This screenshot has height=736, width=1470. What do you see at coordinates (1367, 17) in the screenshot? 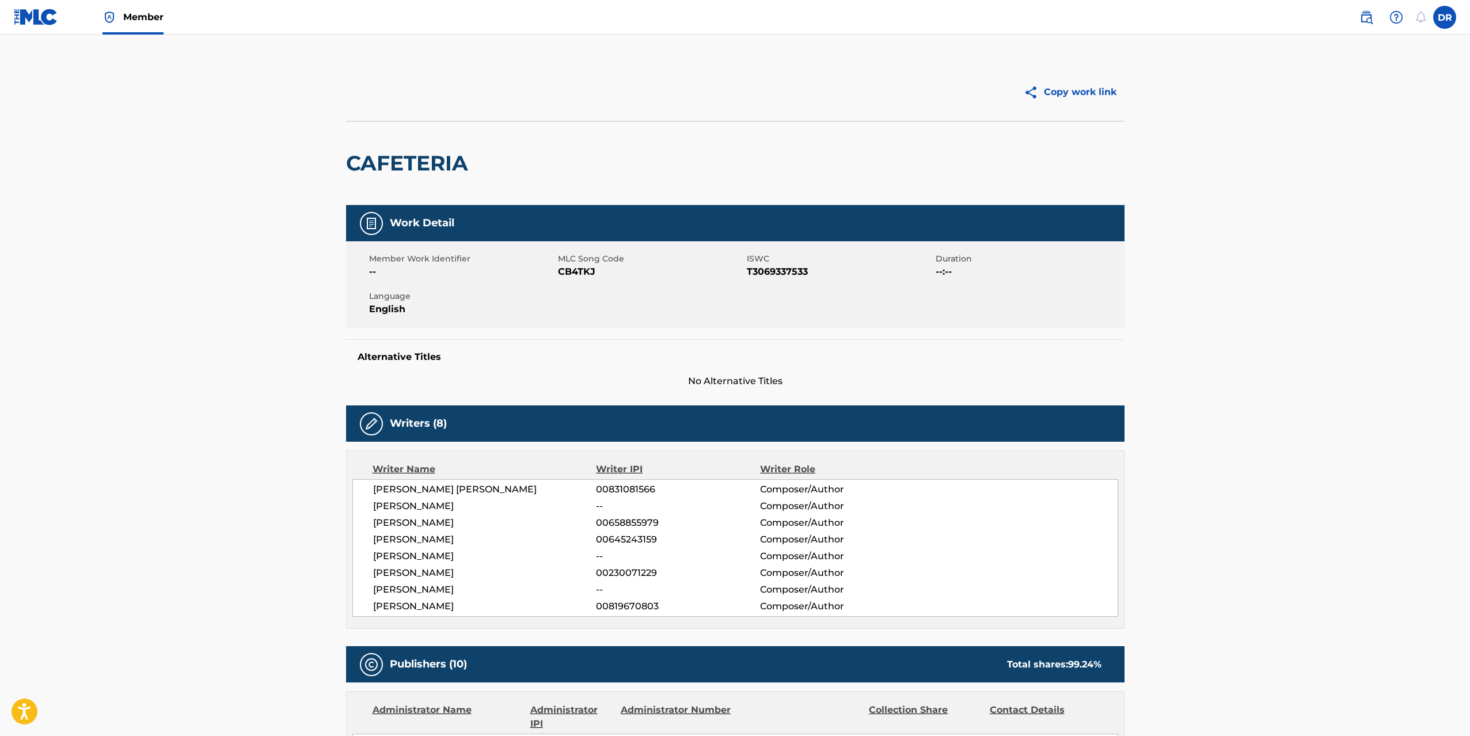
I see `a: Public Search` at bounding box center [1367, 17].